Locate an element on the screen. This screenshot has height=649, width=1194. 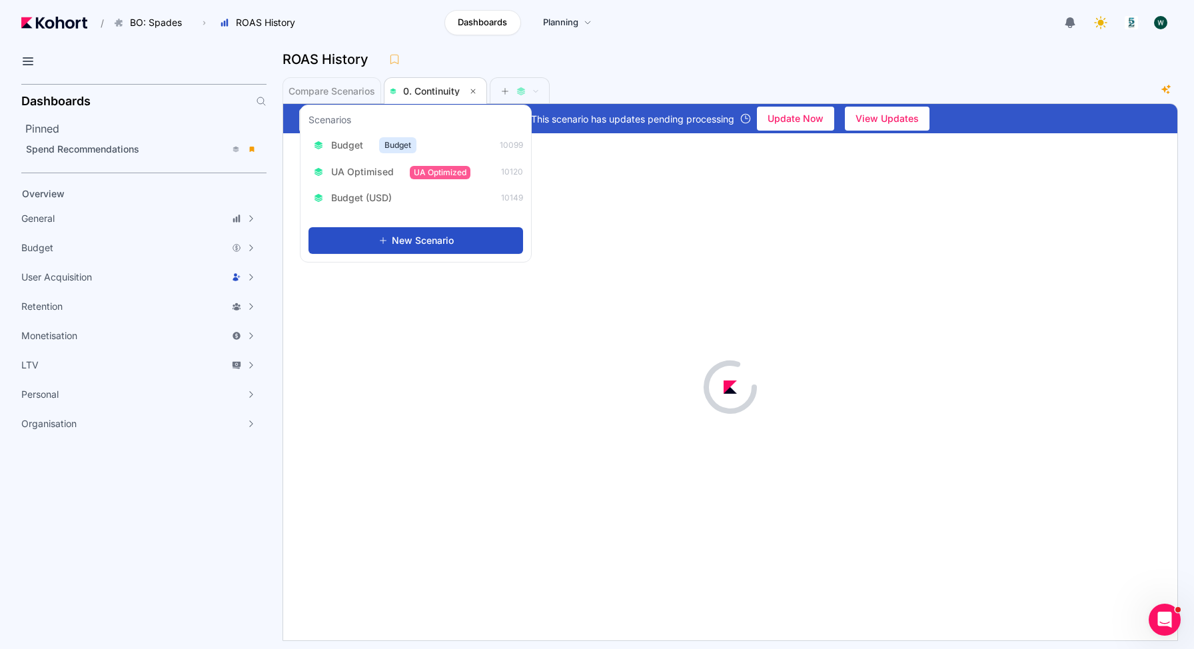
img: logo_logo_images_1_20240607072359498299_20240828135028712857.jpeg is located at coordinates (1131, 23).